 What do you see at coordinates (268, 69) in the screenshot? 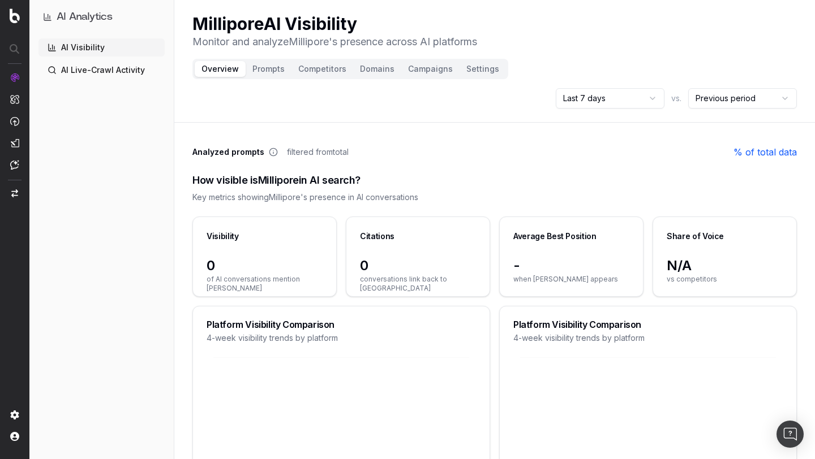
I see `button: Prompts` at bounding box center [268, 69].